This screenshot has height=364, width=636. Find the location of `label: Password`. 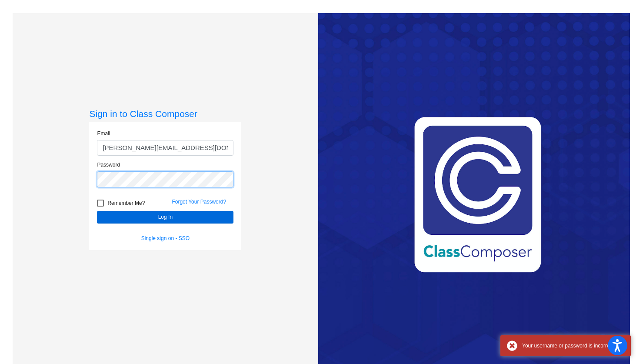

label: Password is located at coordinates (108, 165).